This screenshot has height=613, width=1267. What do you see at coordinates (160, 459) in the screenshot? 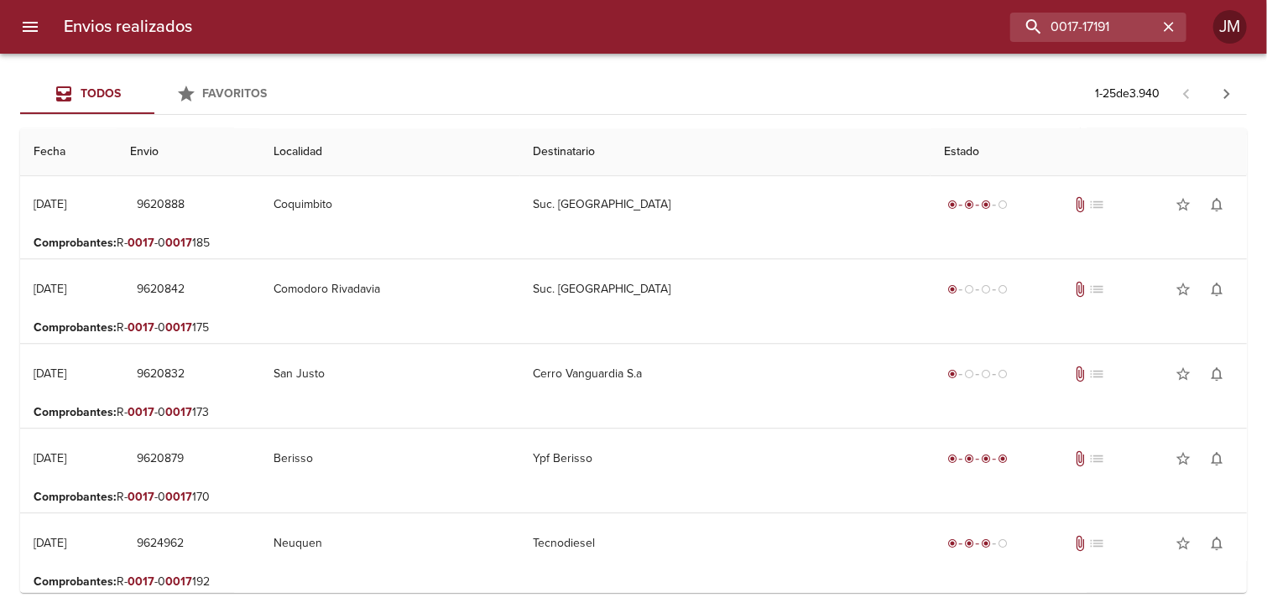
I see `span: 9620879` at bounding box center [160, 459].